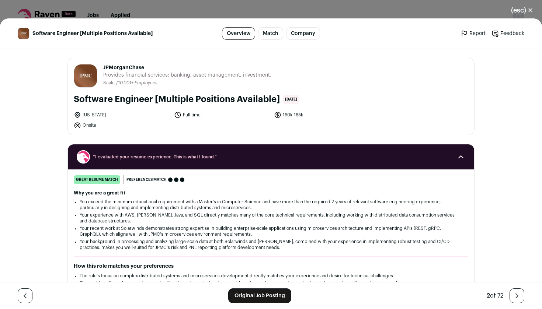 This screenshot has height=309, width=542. What do you see at coordinates (303, 34) in the screenshot?
I see `a: Company` at bounding box center [303, 34].